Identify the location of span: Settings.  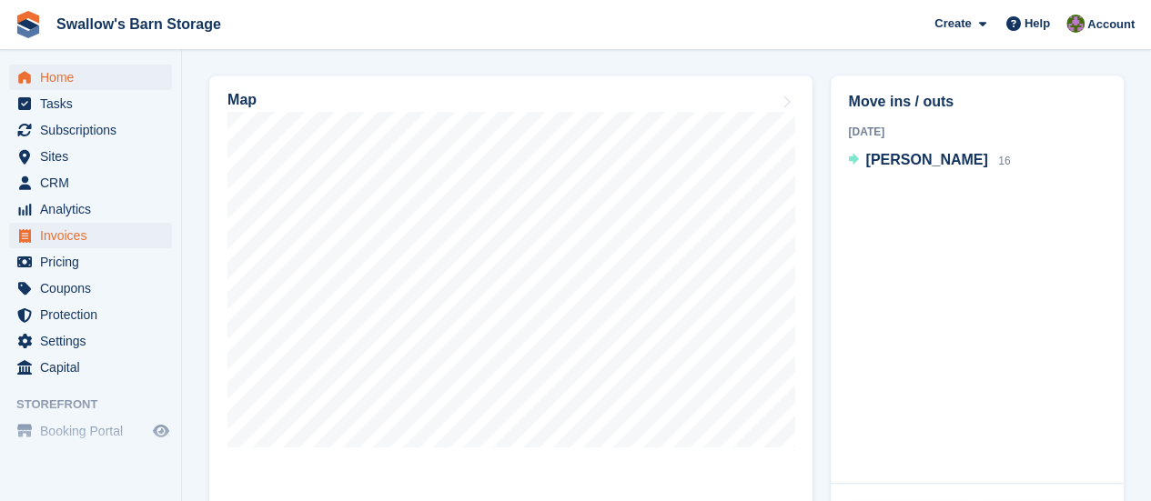
(95, 341).